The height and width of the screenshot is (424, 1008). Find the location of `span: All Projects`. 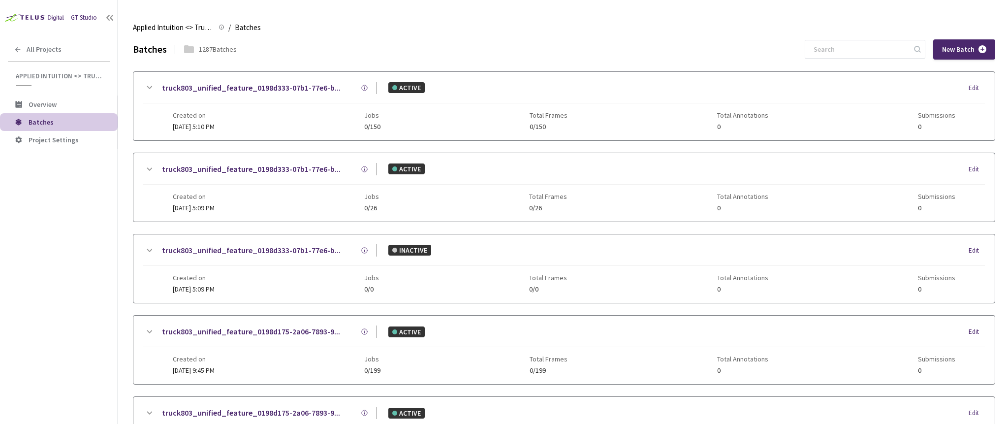

span: All Projects is located at coordinates (44, 49).